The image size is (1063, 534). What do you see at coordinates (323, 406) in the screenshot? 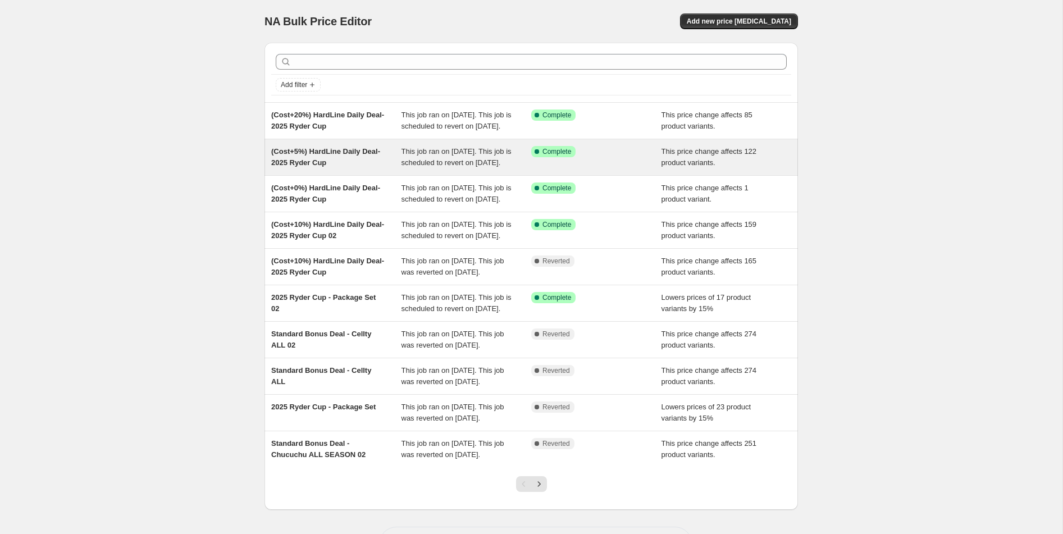
I see `span: 2025 Ryder Cup - Package Set` at bounding box center [323, 406].